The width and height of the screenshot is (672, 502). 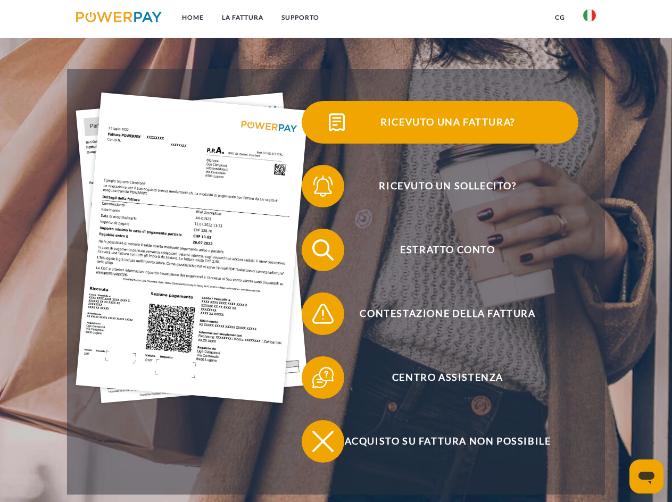 I want to click on button: Estratto conto, so click(x=440, y=250).